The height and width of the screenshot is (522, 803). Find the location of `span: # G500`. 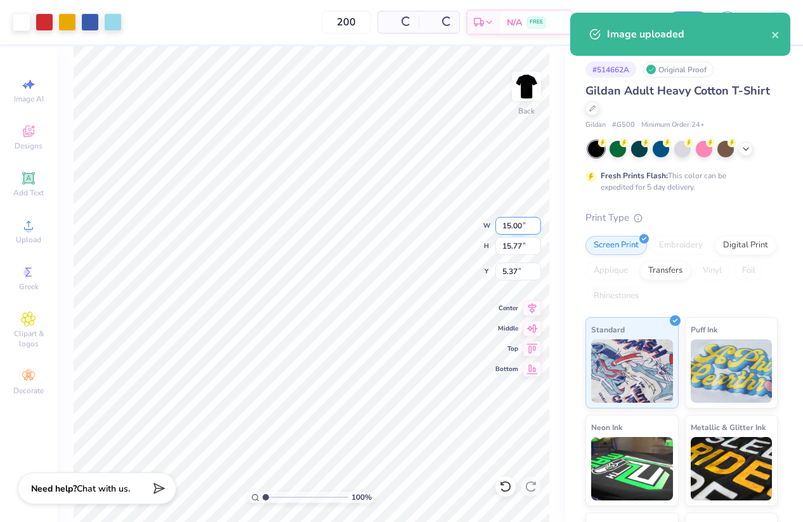

span: # G500 is located at coordinates (624, 125).